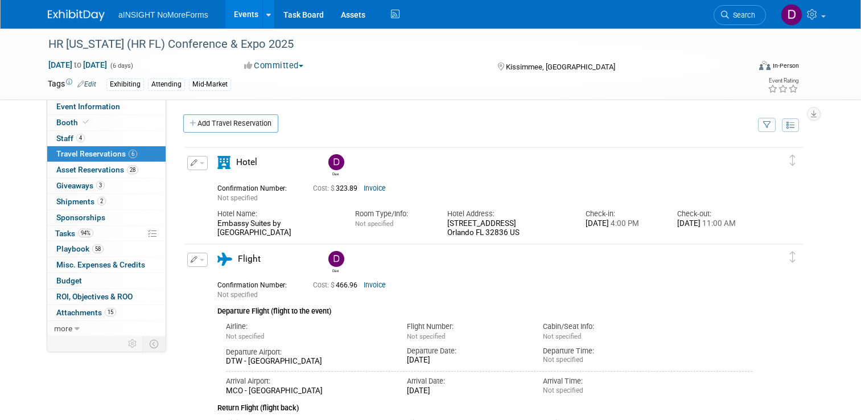  I want to click on span: Staff, so click(71, 138).